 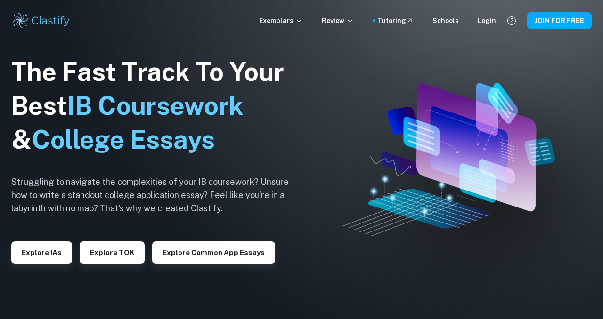 What do you see at coordinates (112, 253) in the screenshot?
I see `button: Explore TOK` at bounding box center [112, 253].